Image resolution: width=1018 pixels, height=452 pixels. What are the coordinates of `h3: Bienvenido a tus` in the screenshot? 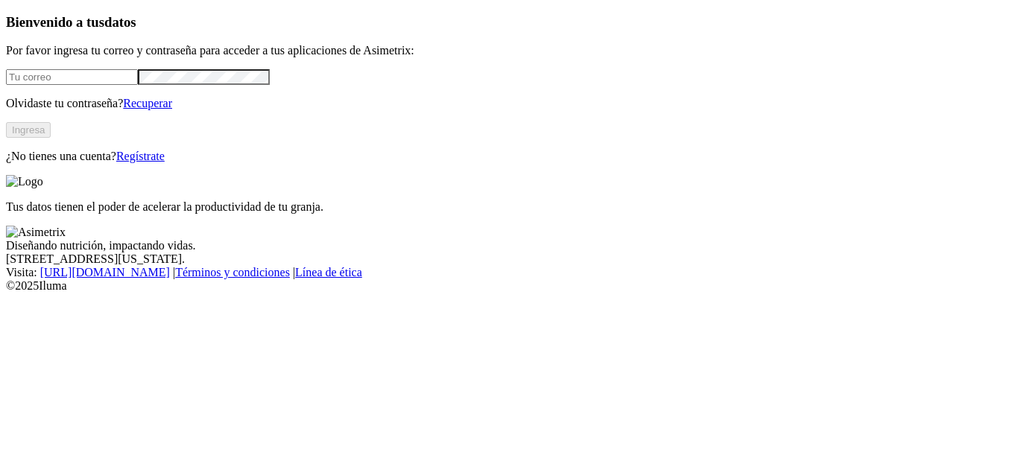 It's located at (509, 22).